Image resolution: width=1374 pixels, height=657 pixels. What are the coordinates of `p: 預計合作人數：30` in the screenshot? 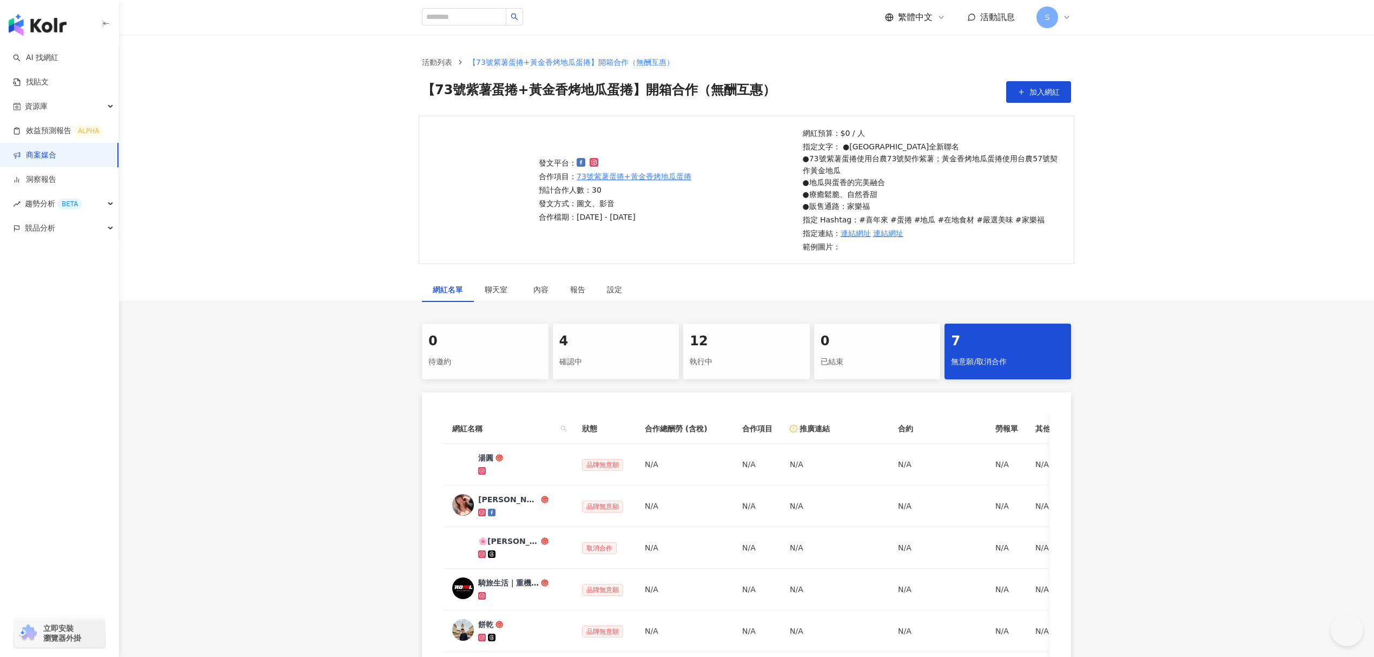 It's located at (615, 190).